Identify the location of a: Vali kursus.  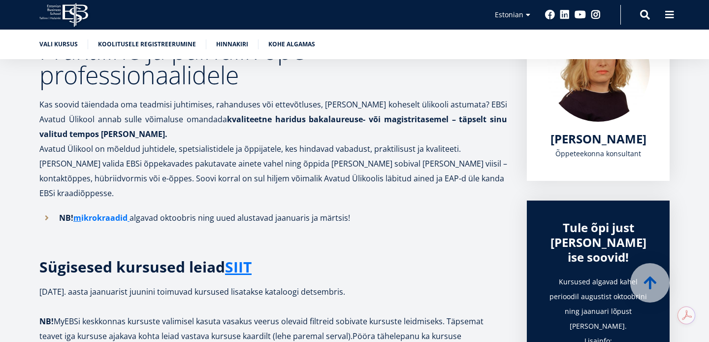
(59, 44).